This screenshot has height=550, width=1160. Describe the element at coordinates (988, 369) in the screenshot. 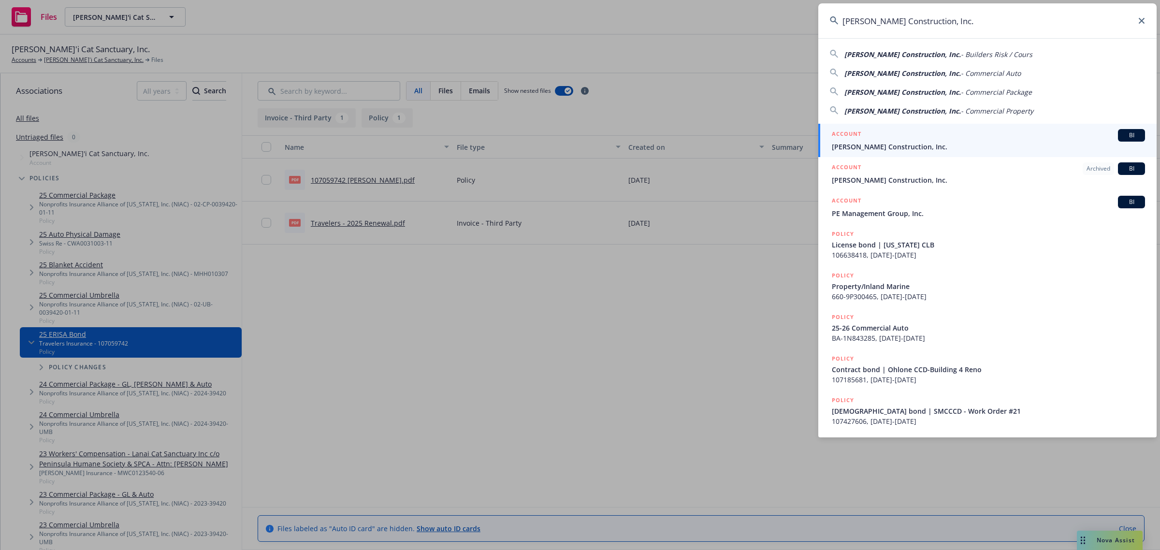

I see `span: Contract bond | Ohlone CCD-Building 4 Reno` at that location.